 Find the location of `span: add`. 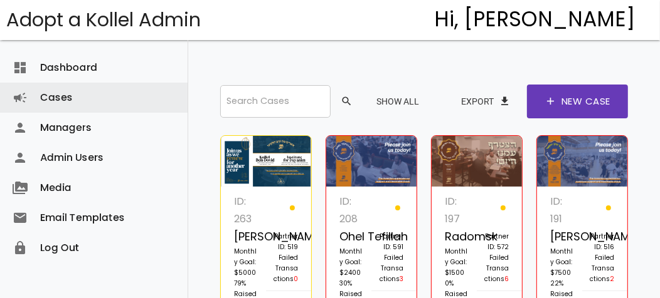

span: add is located at coordinates (550, 102).